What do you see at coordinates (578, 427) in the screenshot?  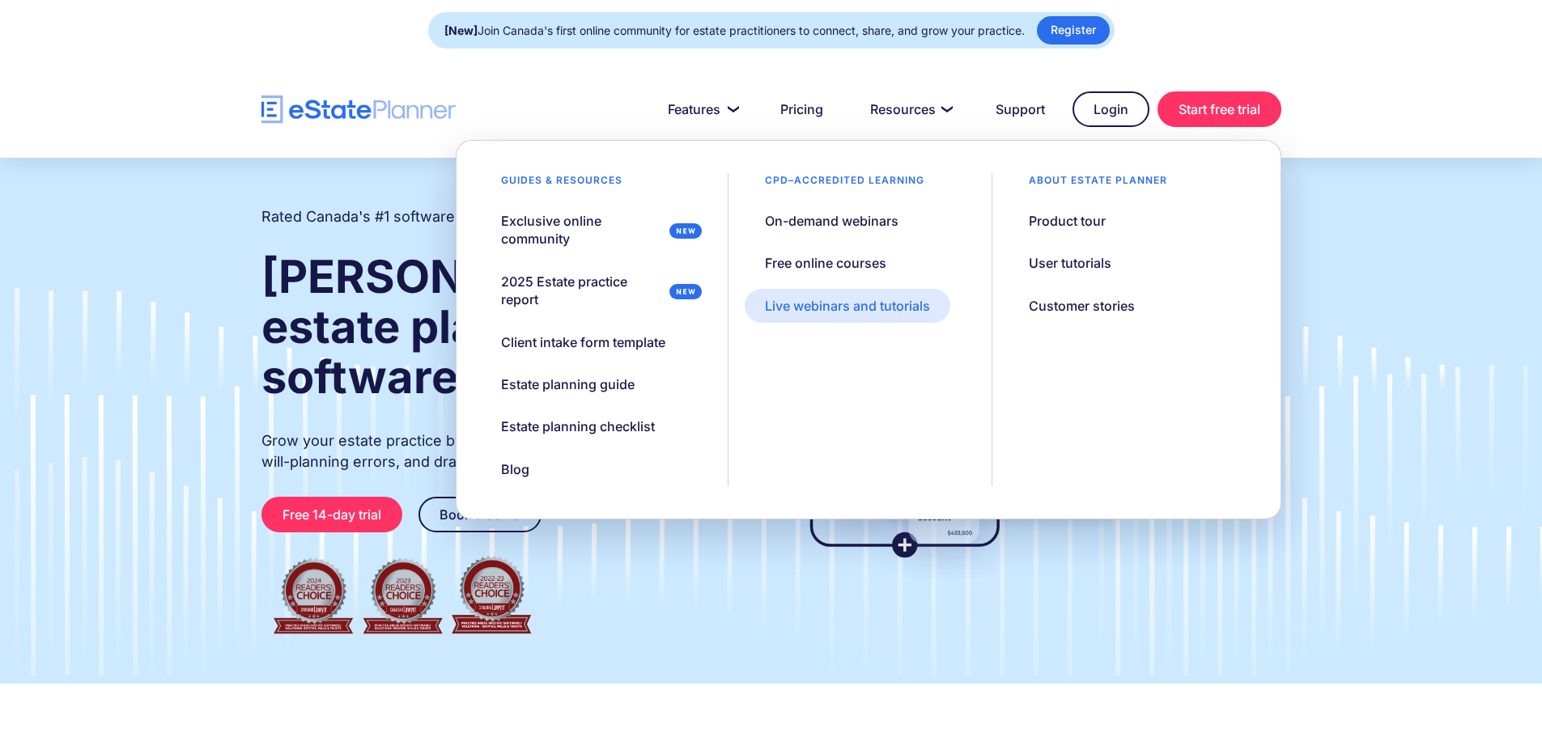 I see `a: Estate planning checklist` at bounding box center [578, 427].